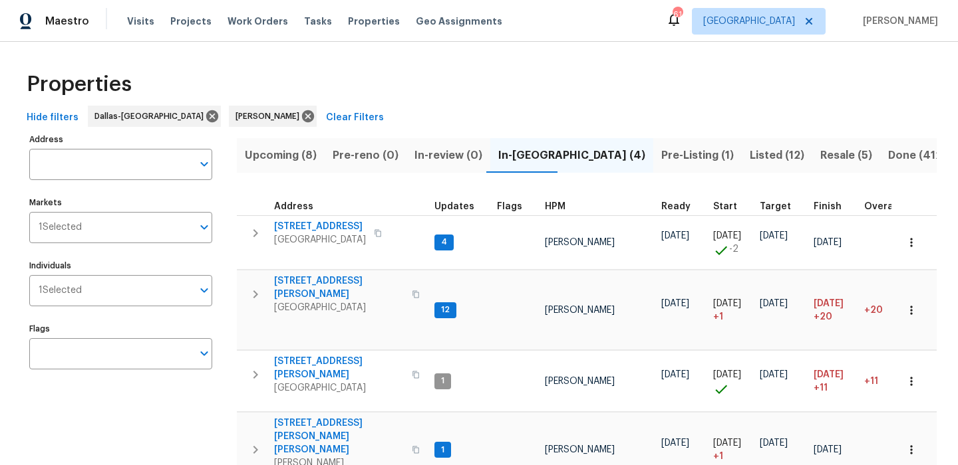 The width and height of the screenshot is (958, 465). I want to click on label: Markets, so click(120, 203).